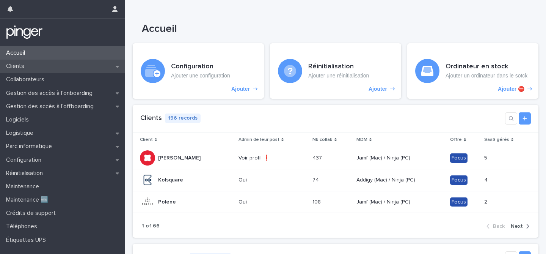  What do you see at coordinates (473, 71) in the screenshot?
I see `a: Ajouter ⛔️` at bounding box center [473, 71].